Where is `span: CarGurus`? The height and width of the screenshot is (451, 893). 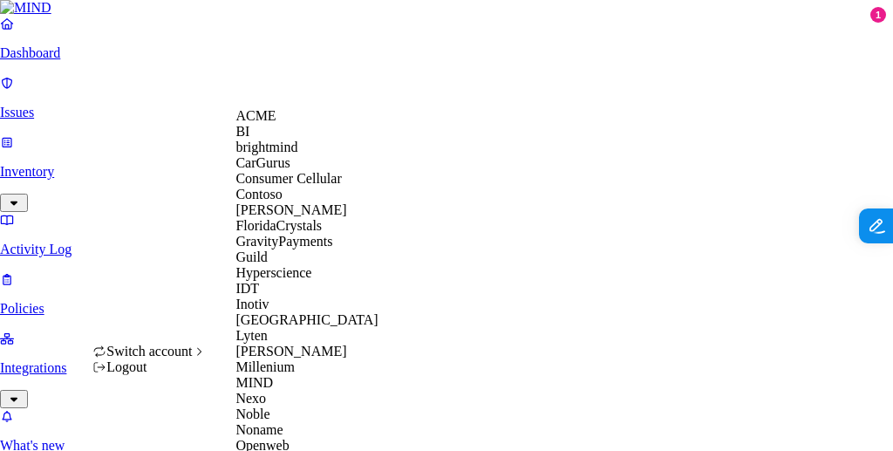 span: CarGurus is located at coordinates (263, 162).